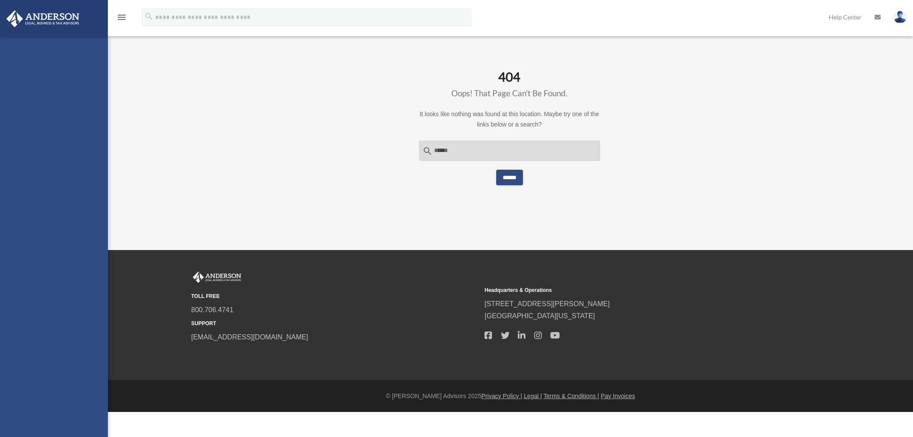  I want to click on small: Oops! That page can’t be found., so click(509, 93).